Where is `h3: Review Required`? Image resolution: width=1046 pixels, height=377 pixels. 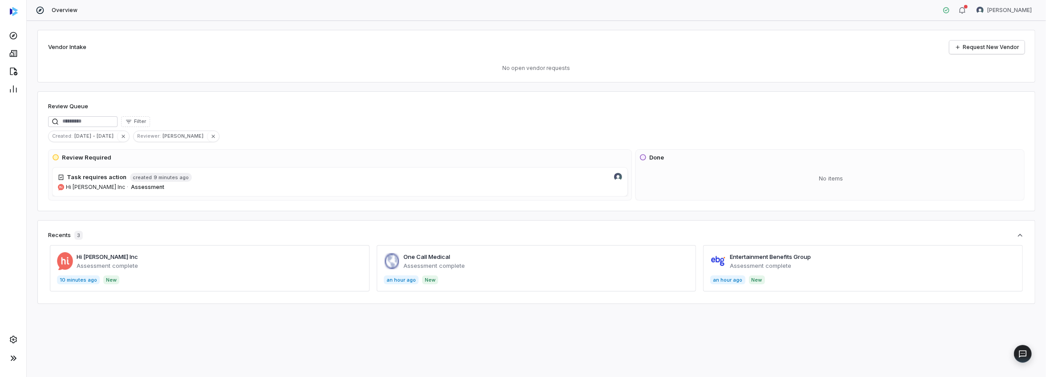 h3: Review Required is located at coordinates (86, 158).